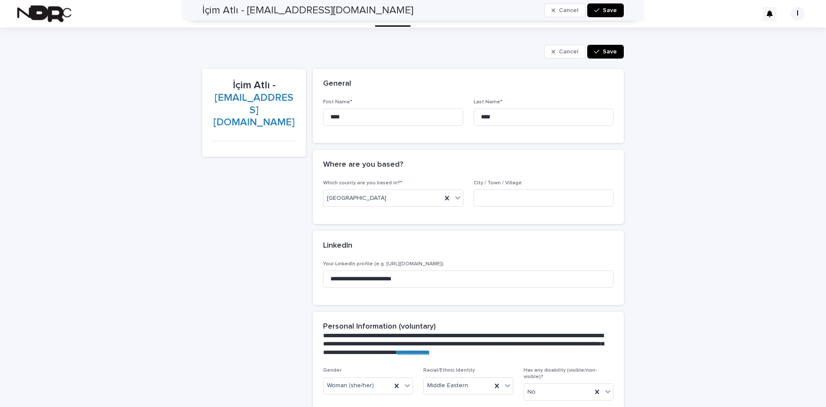 This screenshot has width=826, height=407. I want to click on div: I, so click(798, 14).